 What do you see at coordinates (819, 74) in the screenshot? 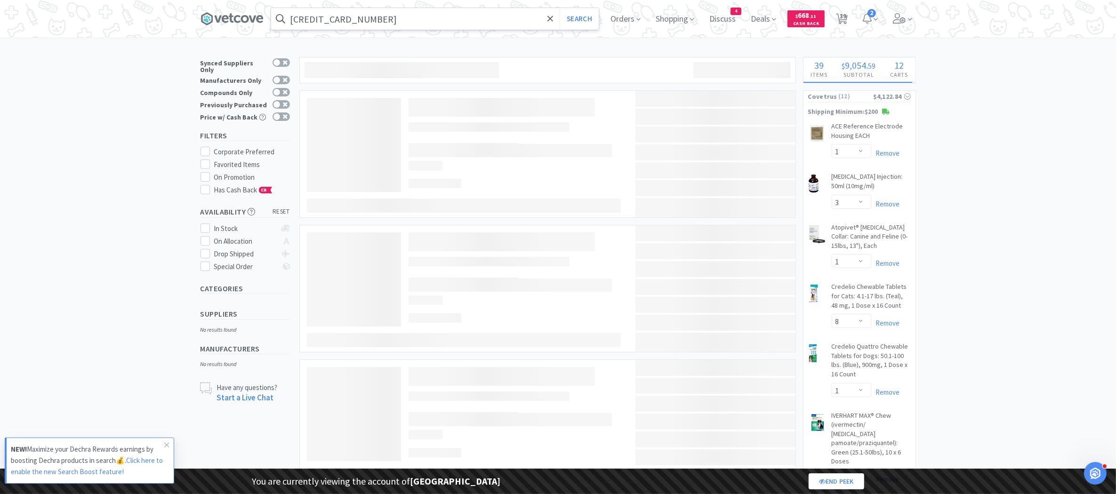
I see `h4: Items` at bounding box center [819, 74].